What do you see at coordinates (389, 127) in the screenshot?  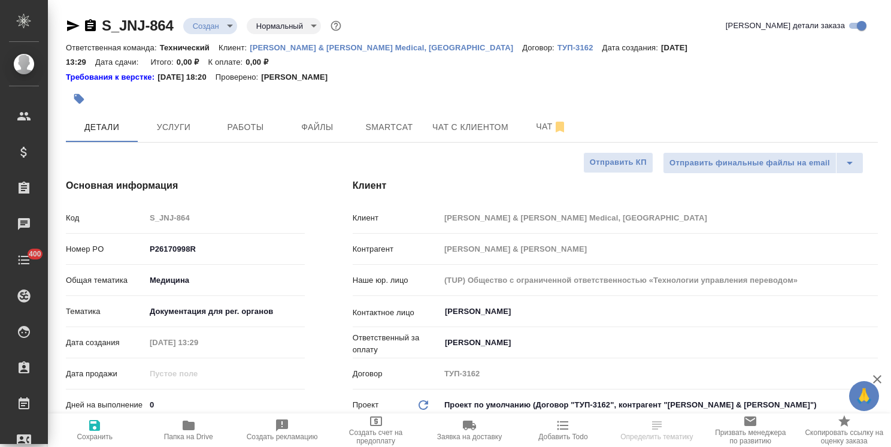 I see `span: Smartcat` at bounding box center [389, 127].